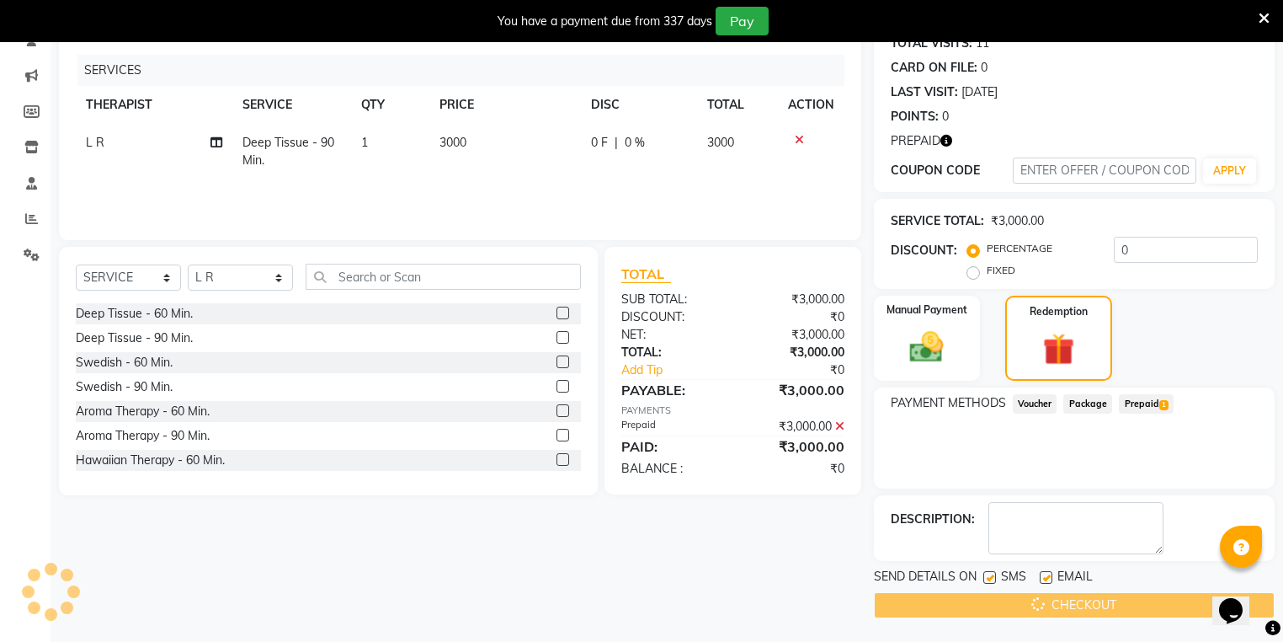 This screenshot has width=1283, height=642. What do you see at coordinates (150, 460) in the screenshot?
I see `div: Hawaiian Therapy - 60 Min.` at bounding box center [150, 460].